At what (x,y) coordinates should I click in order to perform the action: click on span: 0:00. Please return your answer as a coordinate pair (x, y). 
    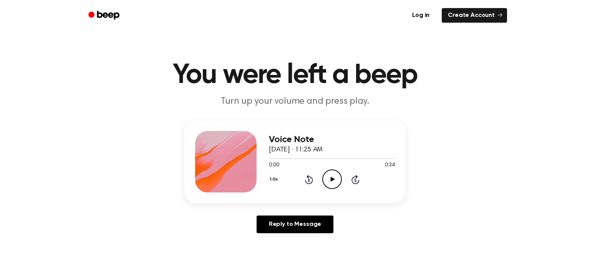
    Looking at the image, I should click on (274, 165).